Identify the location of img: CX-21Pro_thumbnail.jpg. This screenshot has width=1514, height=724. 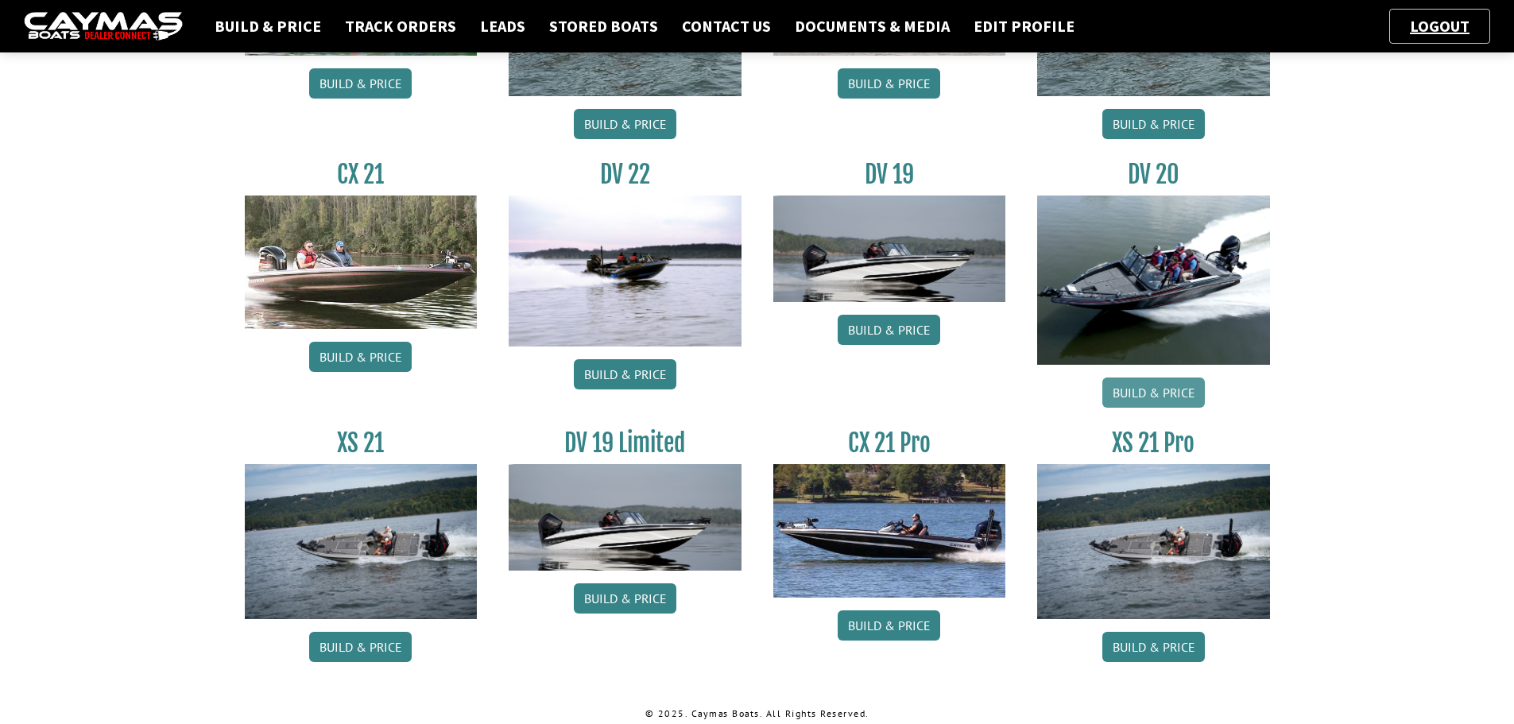
(889, 531).